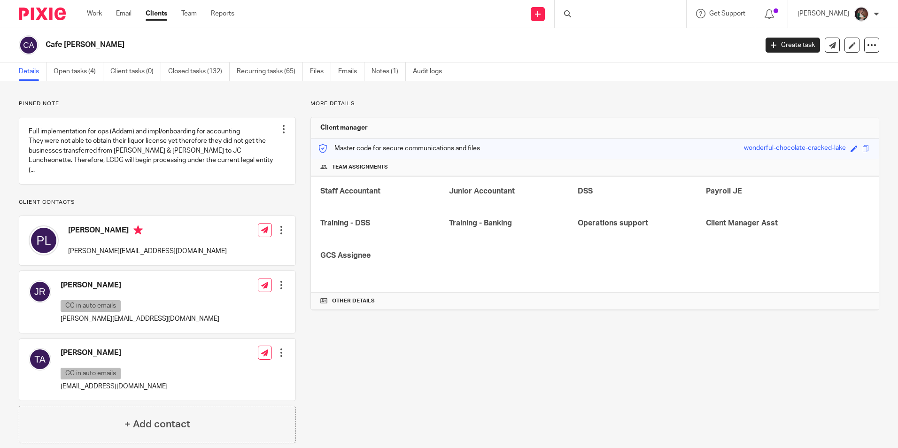  What do you see at coordinates (32, 71) in the screenshot?
I see `a: Details` at bounding box center [32, 71].